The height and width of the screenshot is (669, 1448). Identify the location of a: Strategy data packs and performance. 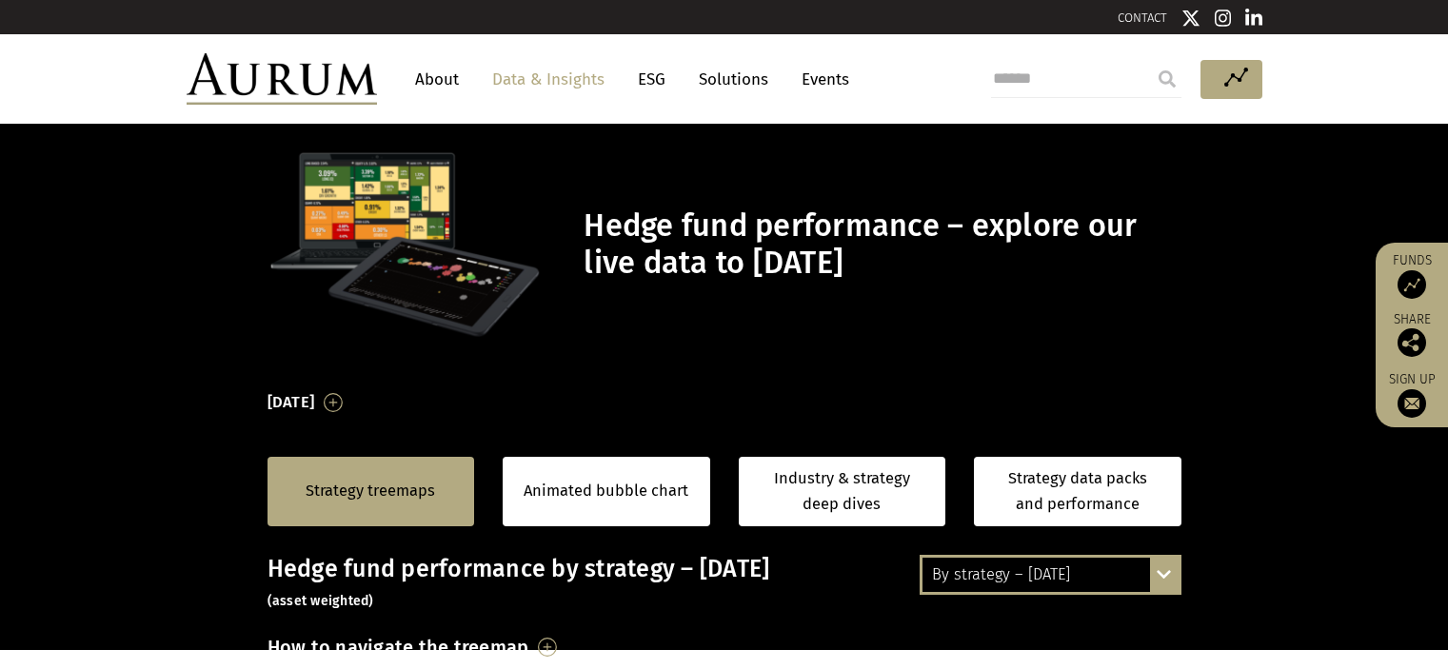
(1078, 491).